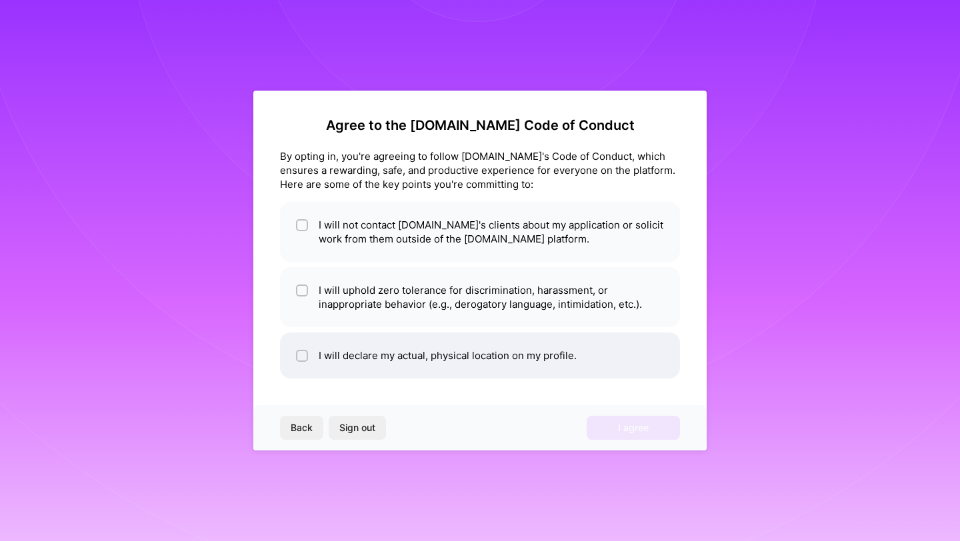 This screenshot has height=541, width=960. I want to click on button: Back, so click(301, 428).